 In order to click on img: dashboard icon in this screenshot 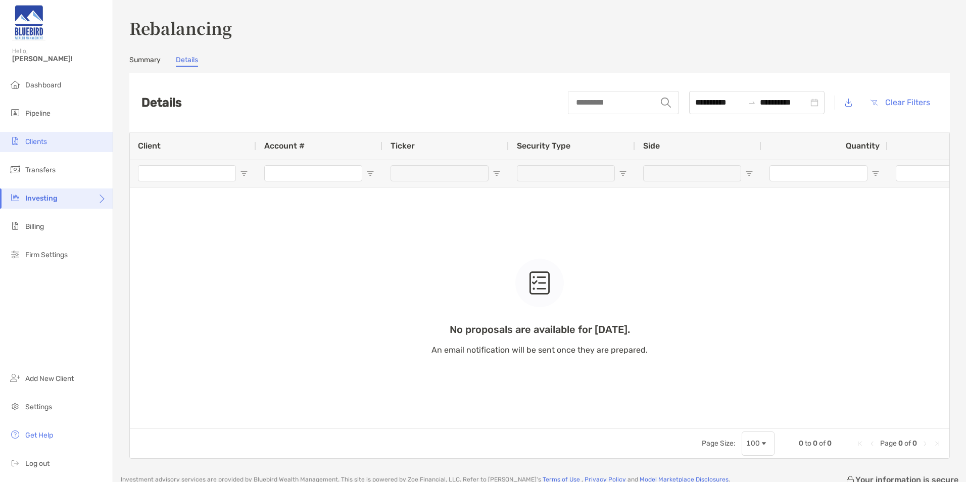, I will do `click(15, 84)`.